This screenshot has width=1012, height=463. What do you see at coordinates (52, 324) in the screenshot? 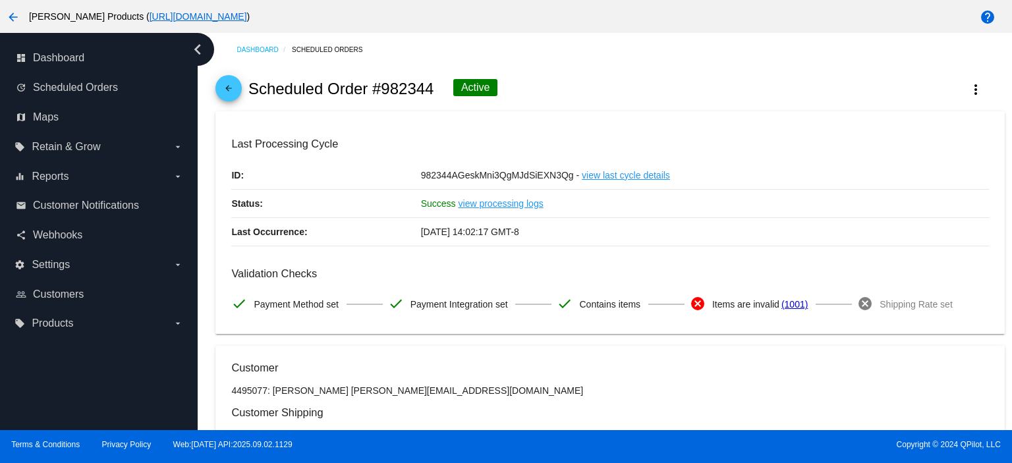
I see `span: Products` at bounding box center [52, 324].